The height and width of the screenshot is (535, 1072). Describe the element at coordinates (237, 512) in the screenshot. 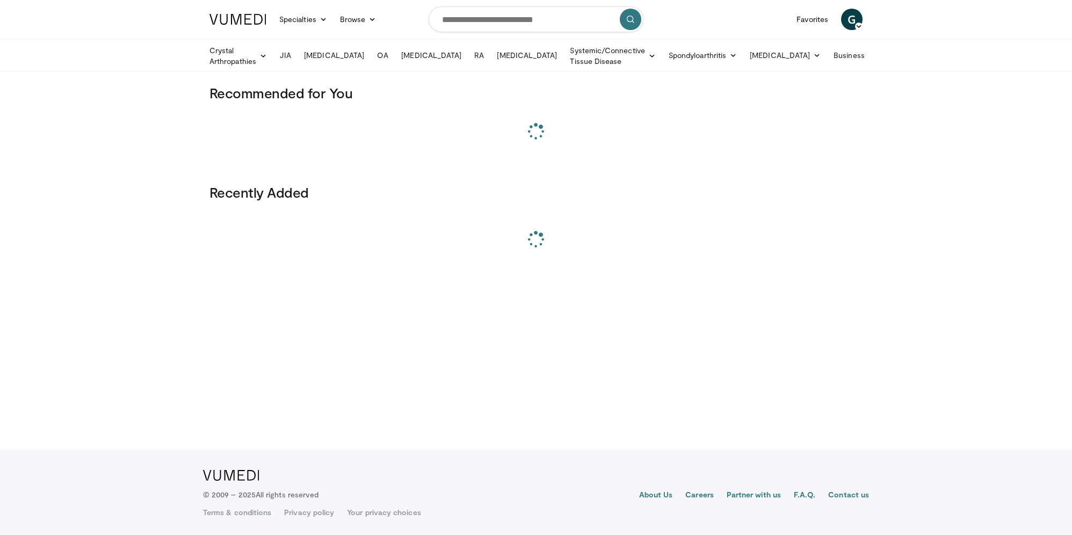

I see `a: Terms & conditions` at that location.